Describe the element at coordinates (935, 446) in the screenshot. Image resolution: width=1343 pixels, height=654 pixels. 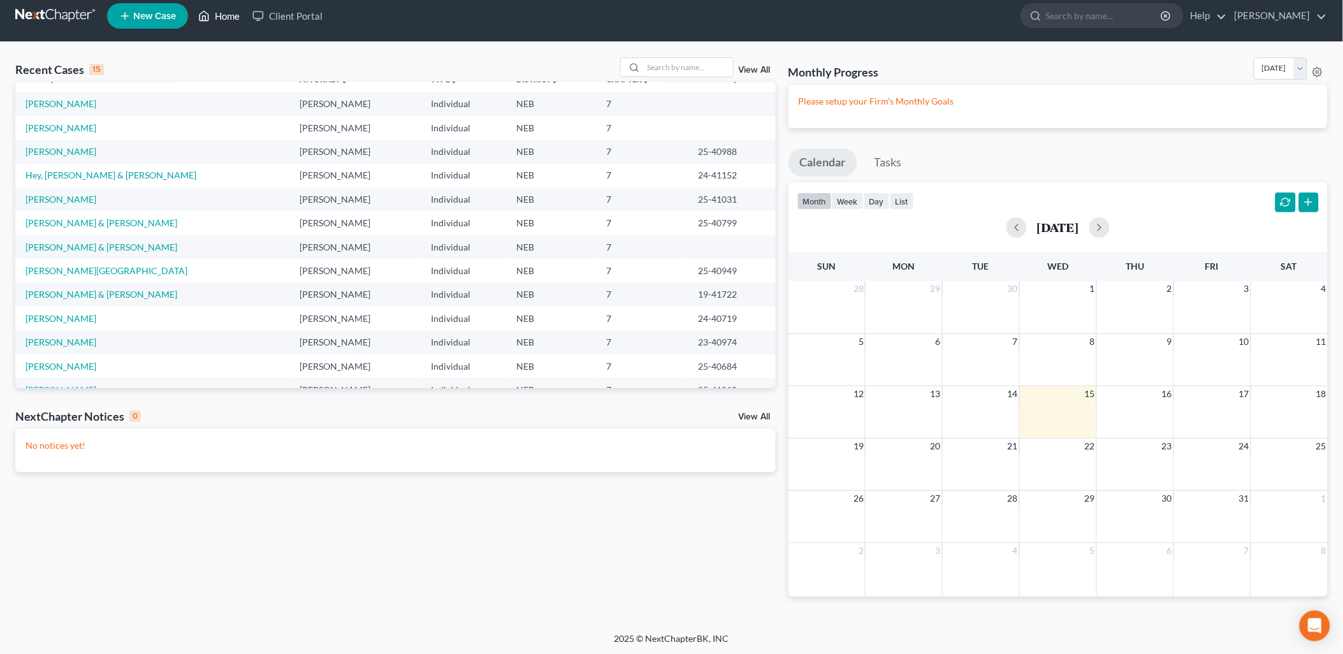
I see `span: 20` at that location.